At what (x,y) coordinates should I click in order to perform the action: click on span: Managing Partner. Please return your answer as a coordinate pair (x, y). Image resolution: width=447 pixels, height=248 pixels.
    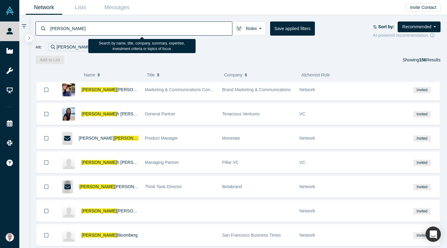
    Looking at the image, I should click on (162, 162).